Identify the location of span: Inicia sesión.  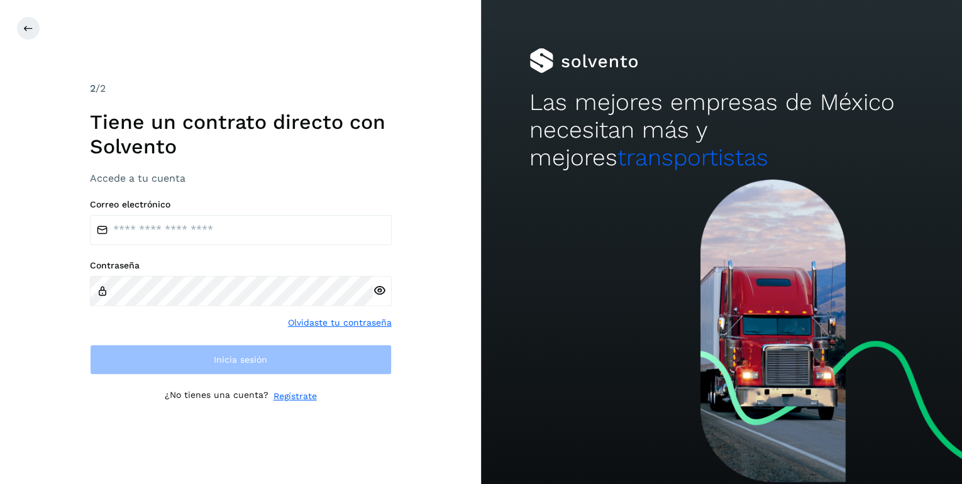
(240, 360).